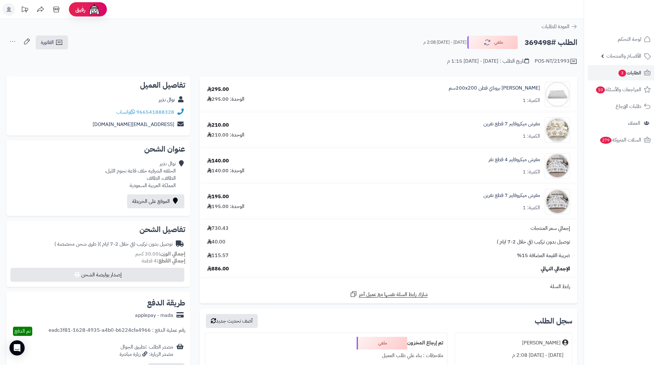  What do you see at coordinates (624, 56) in the screenshot?
I see `span: الأقسام والمنتجات` at bounding box center [624, 56].